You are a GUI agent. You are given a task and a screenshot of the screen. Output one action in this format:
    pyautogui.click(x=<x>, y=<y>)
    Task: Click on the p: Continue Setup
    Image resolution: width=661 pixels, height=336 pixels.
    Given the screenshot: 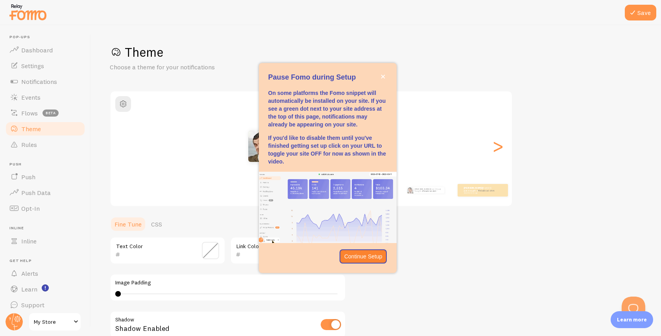 What is the action you would take?
    pyautogui.click(x=363, y=256)
    